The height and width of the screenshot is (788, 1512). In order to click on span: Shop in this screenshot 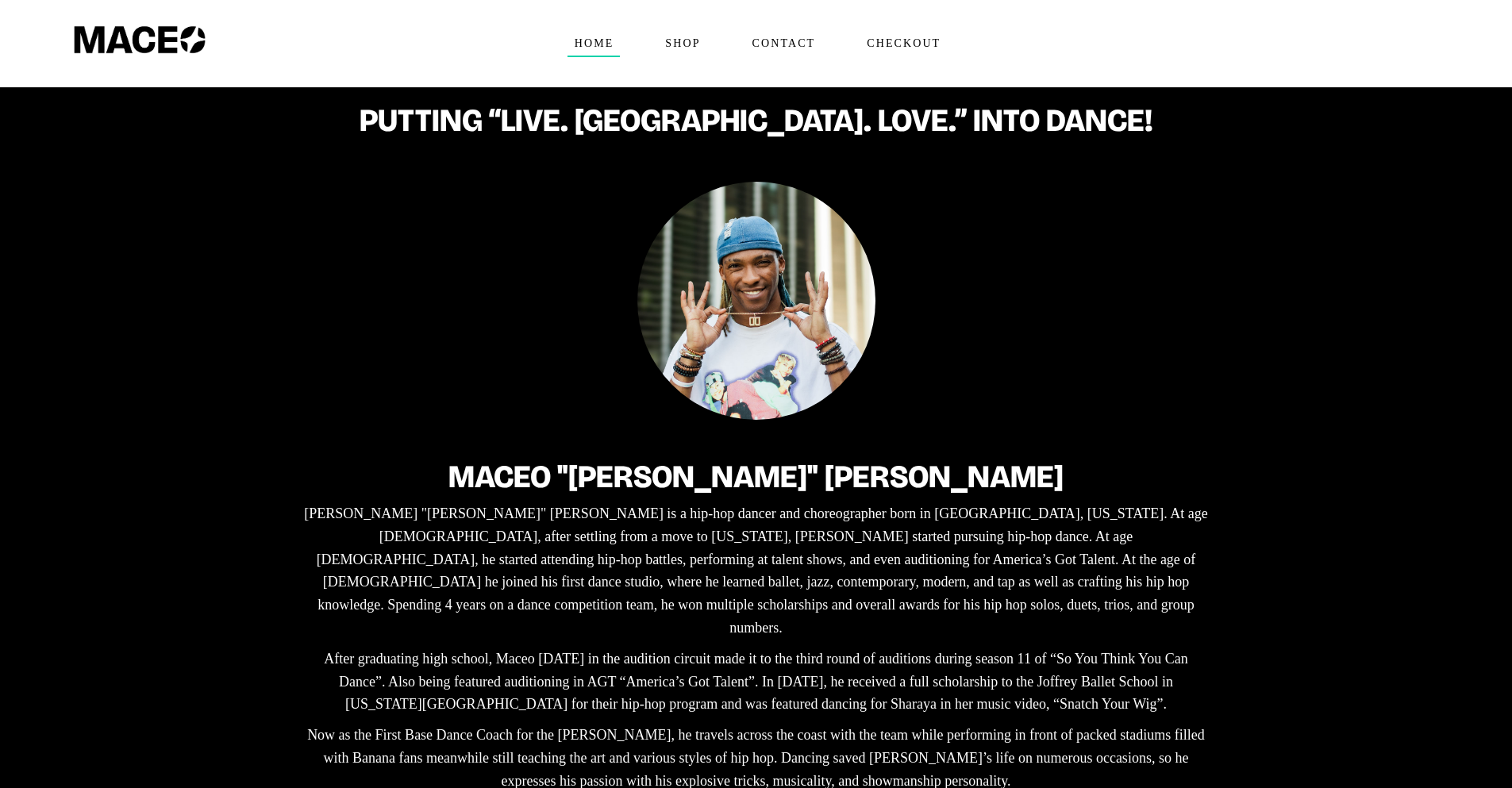, I will do `click(682, 44)`.